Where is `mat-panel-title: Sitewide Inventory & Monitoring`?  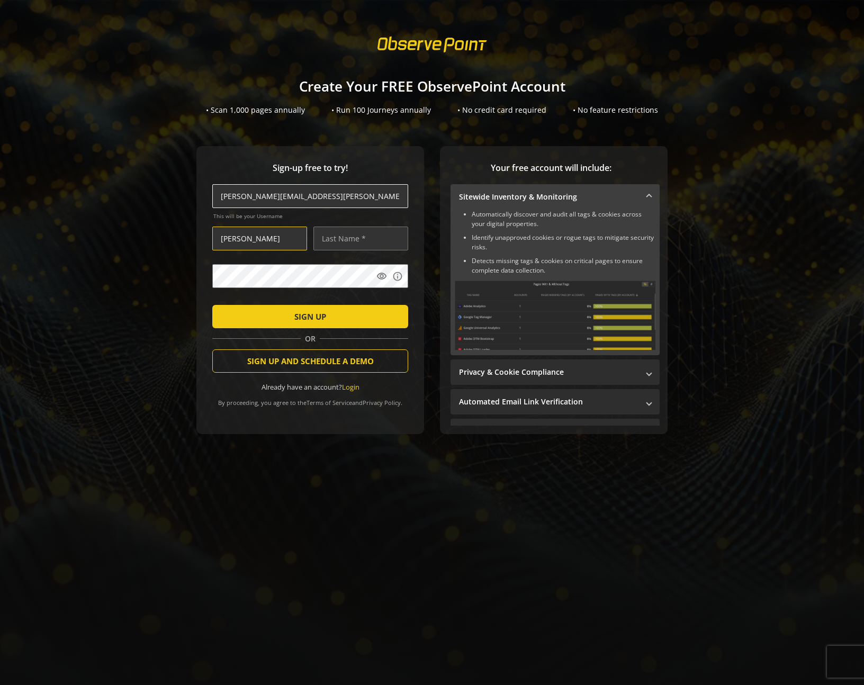 mat-panel-title: Sitewide Inventory & Monitoring is located at coordinates (549, 197).